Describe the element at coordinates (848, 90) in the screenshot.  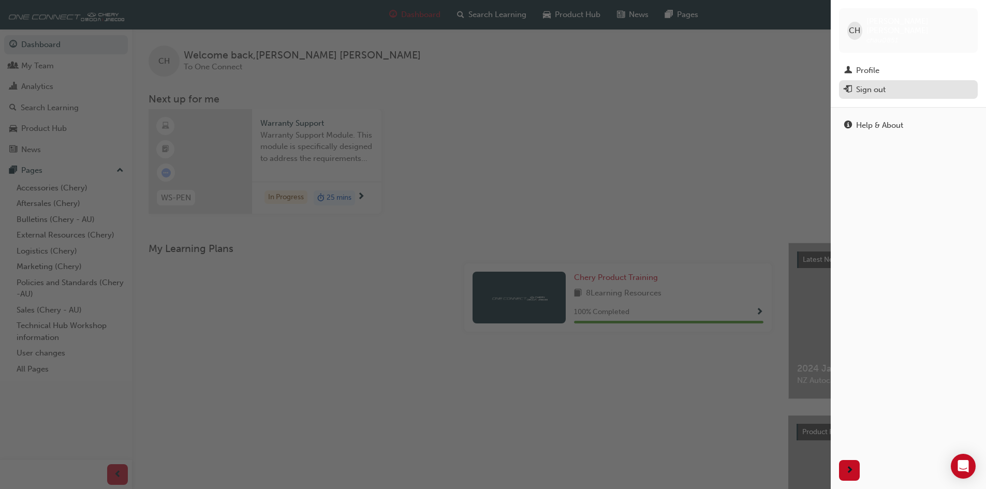
I see `span: exit-icon` at that location.